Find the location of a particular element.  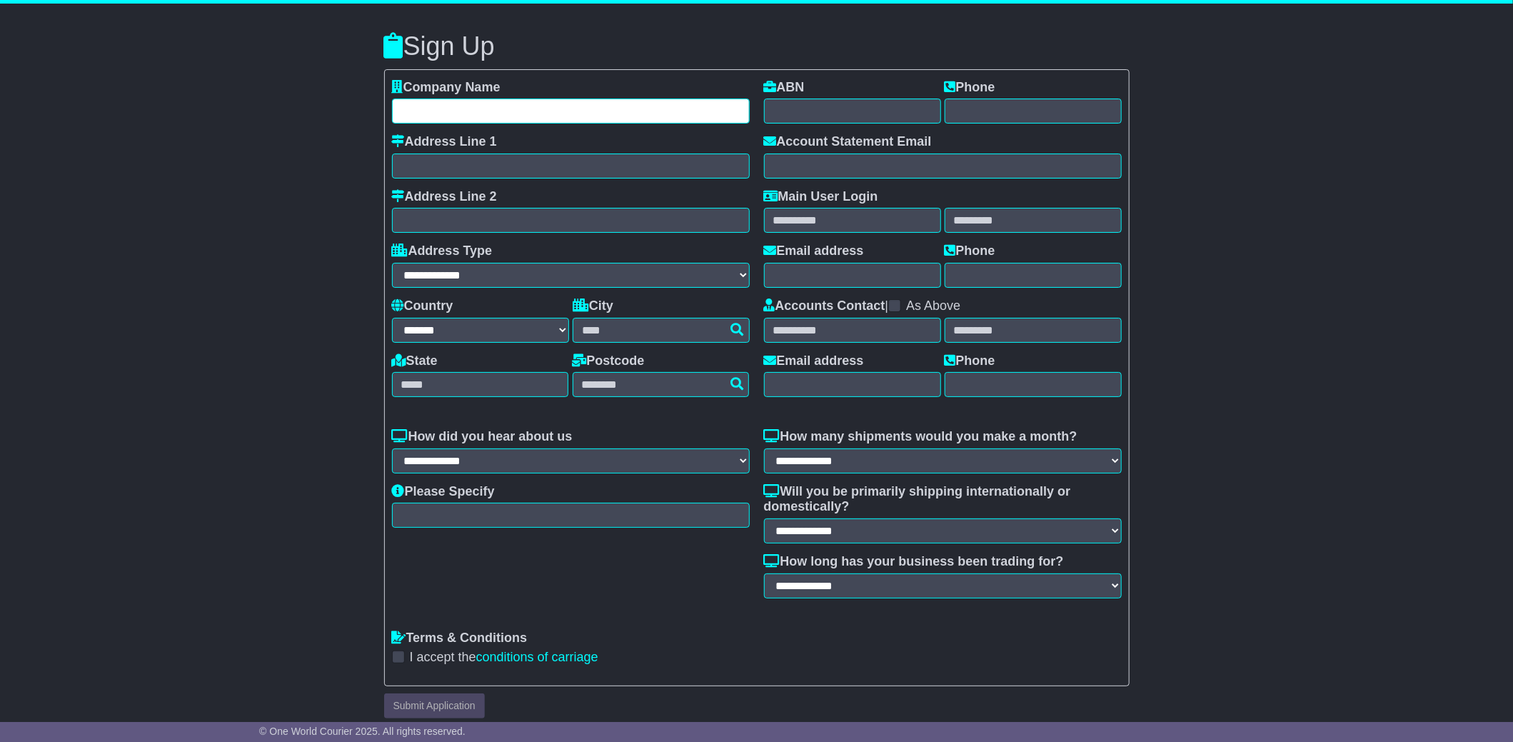

label: Will you be primarily shipping internationally or domestically? is located at coordinates (942, 499).